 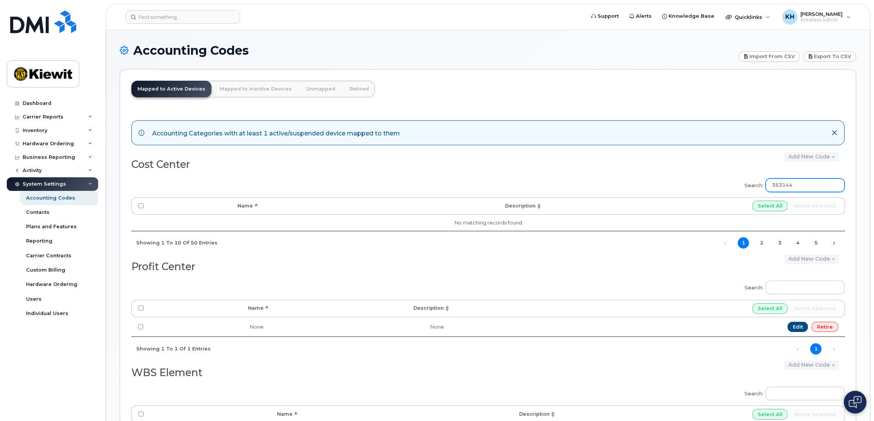 I want to click on img: Open chat, so click(x=855, y=403).